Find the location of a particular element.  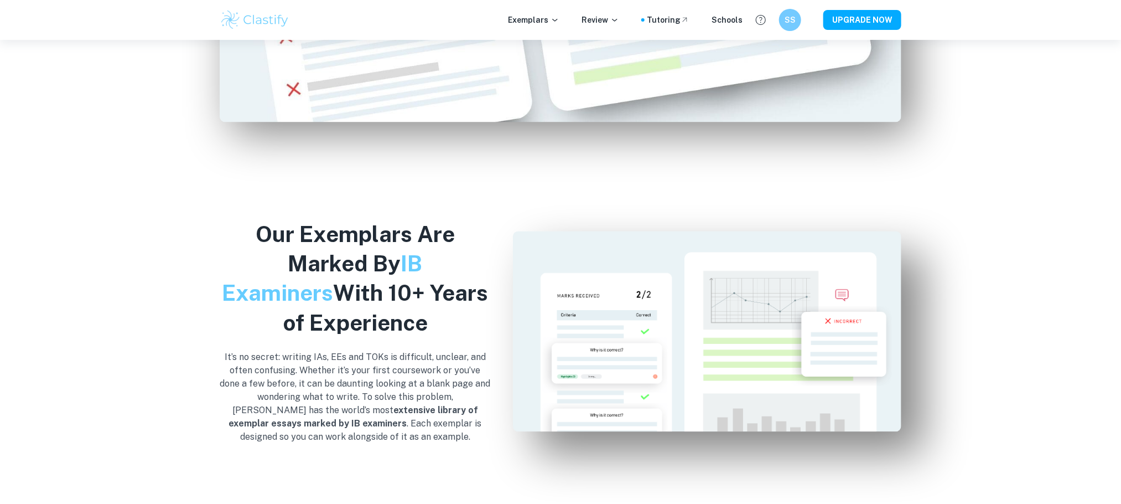

b: extensive library of exemplar essays marked by IB examiners is located at coordinates (354, 417).